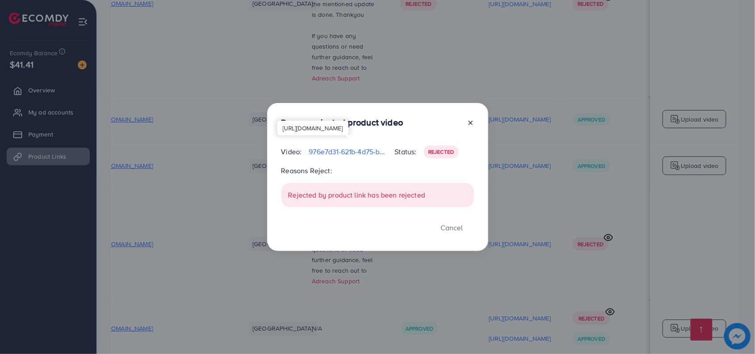  What do you see at coordinates (441, 152) in the screenshot?
I see `span: Rejected` at bounding box center [441, 152].